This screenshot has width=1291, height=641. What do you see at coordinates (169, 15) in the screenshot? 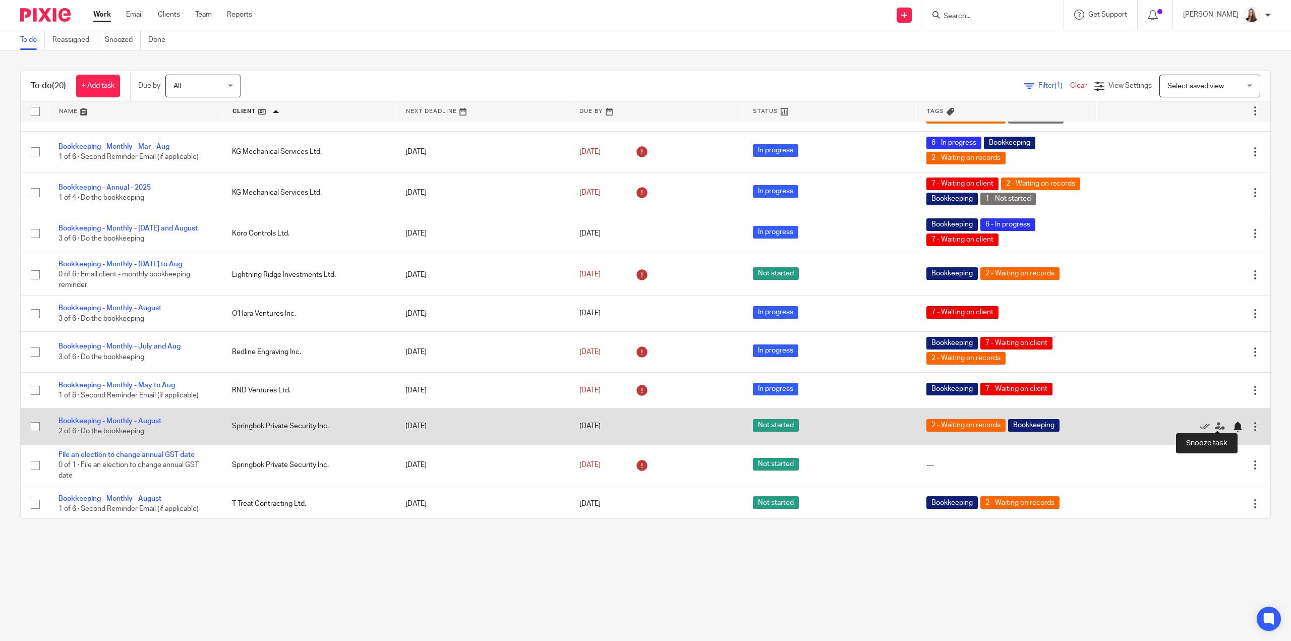
I see `a: Clients` at bounding box center [169, 15].